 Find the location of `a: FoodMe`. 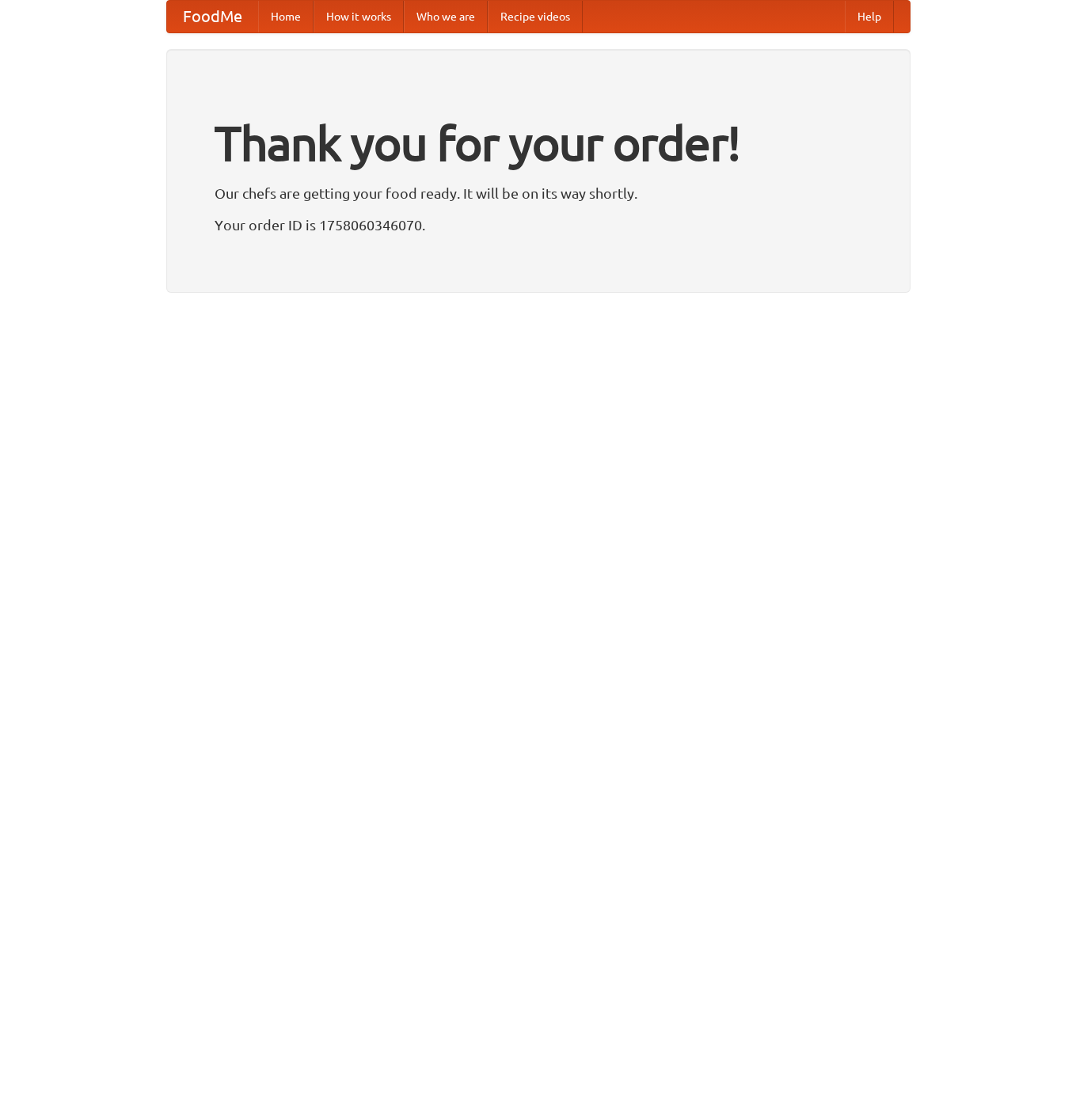

a: FoodMe is located at coordinates (212, 17).